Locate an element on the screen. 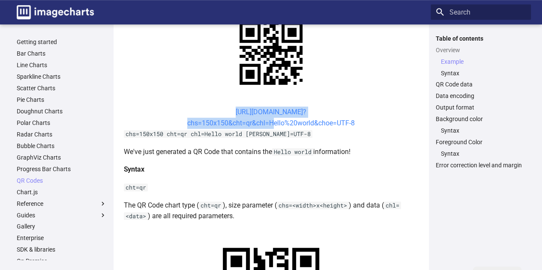 The height and width of the screenshot is (270, 542). label: Table of contents is located at coordinates (481, 39).